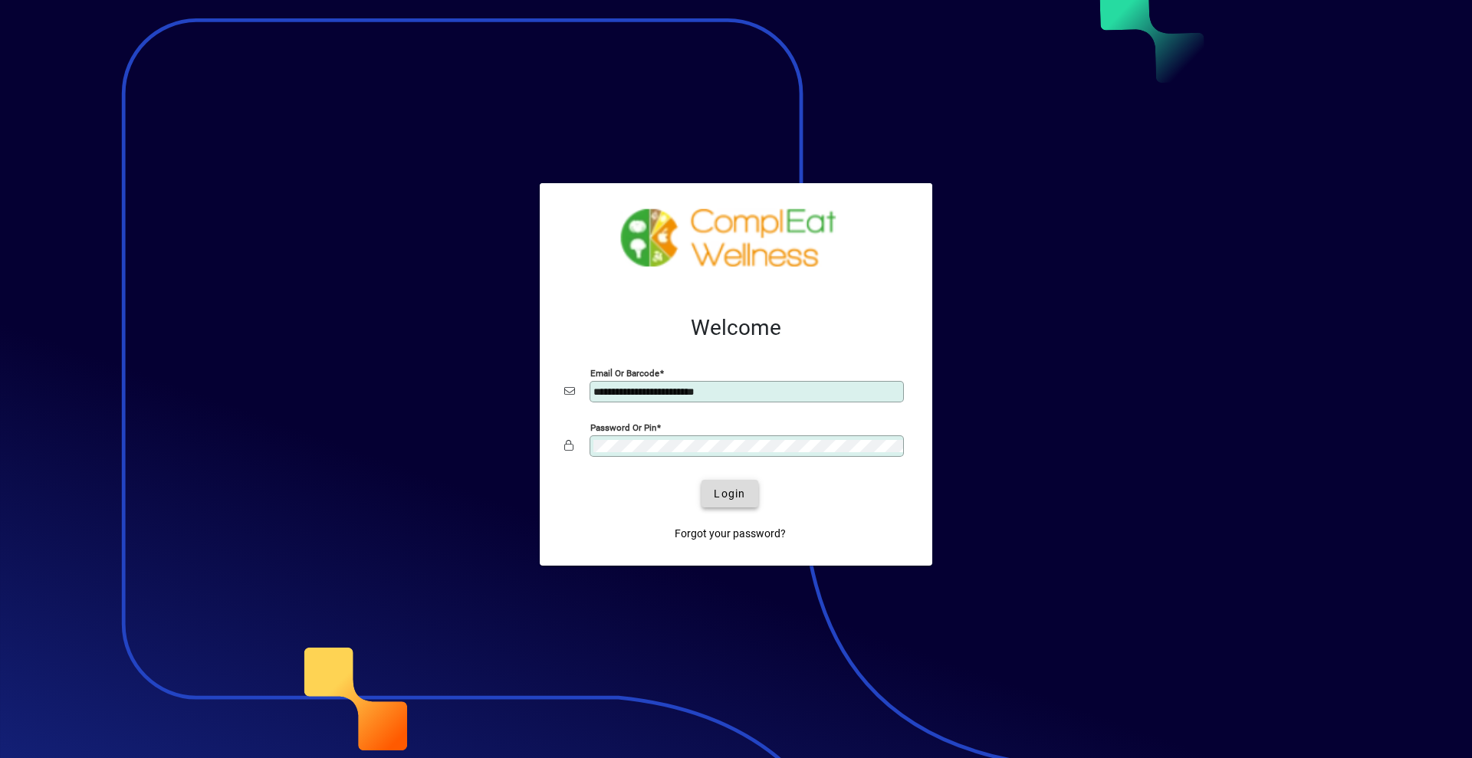 The width and height of the screenshot is (1472, 758). I want to click on a: Forgot your password?, so click(730, 534).